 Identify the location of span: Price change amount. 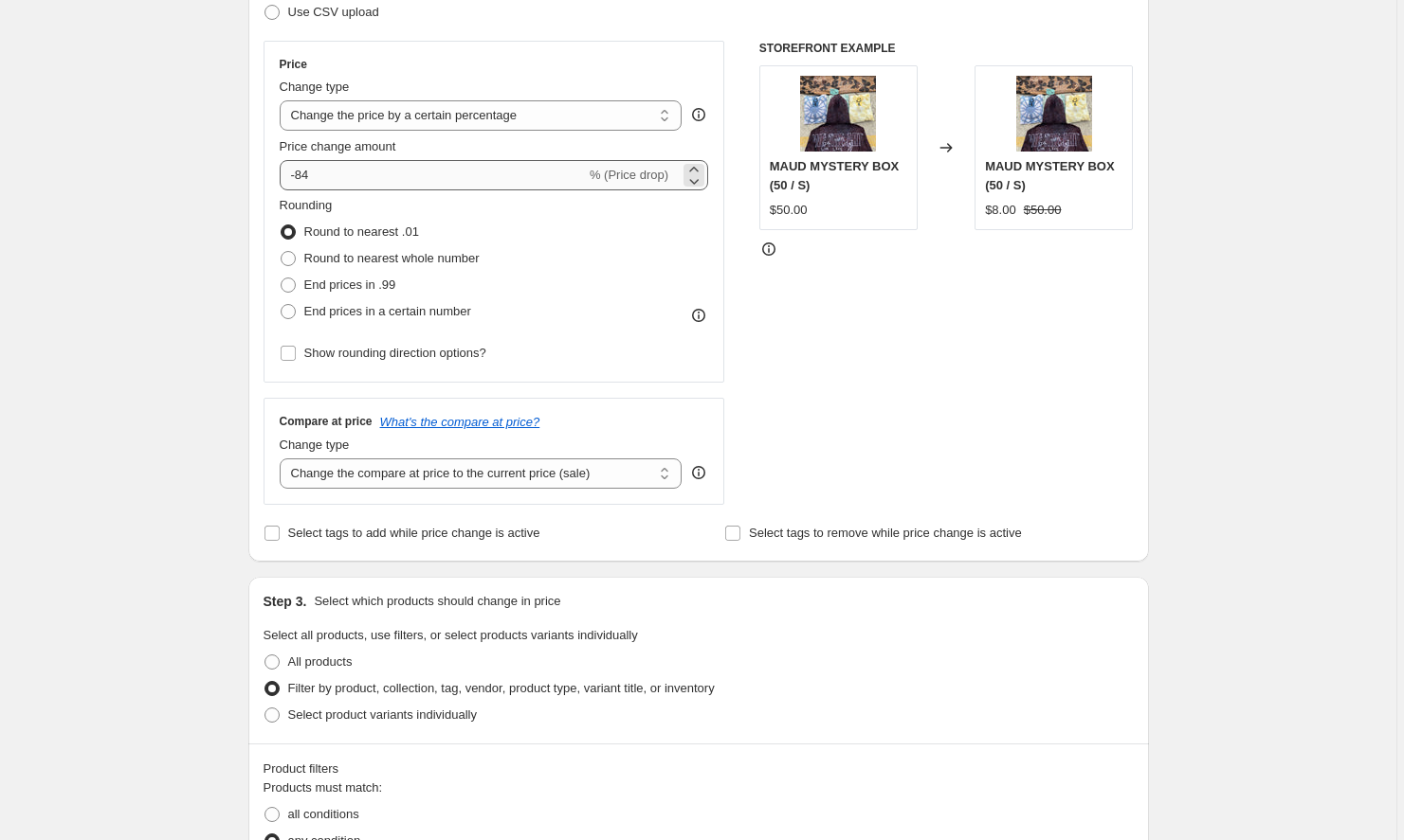
(338, 146).